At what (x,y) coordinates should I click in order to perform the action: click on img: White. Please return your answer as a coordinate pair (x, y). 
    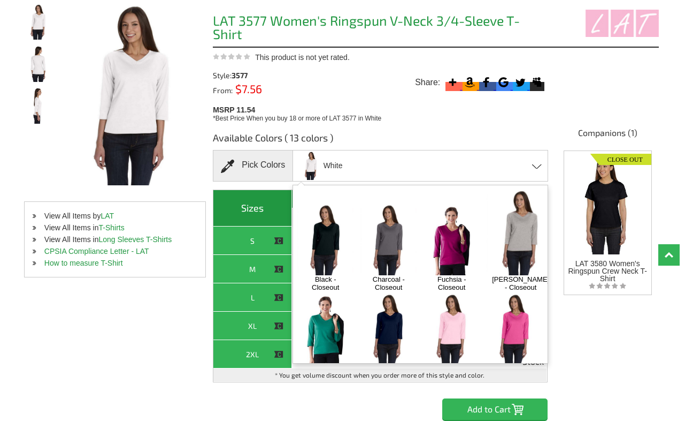
    Looking at the image, I should click on (311, 165).